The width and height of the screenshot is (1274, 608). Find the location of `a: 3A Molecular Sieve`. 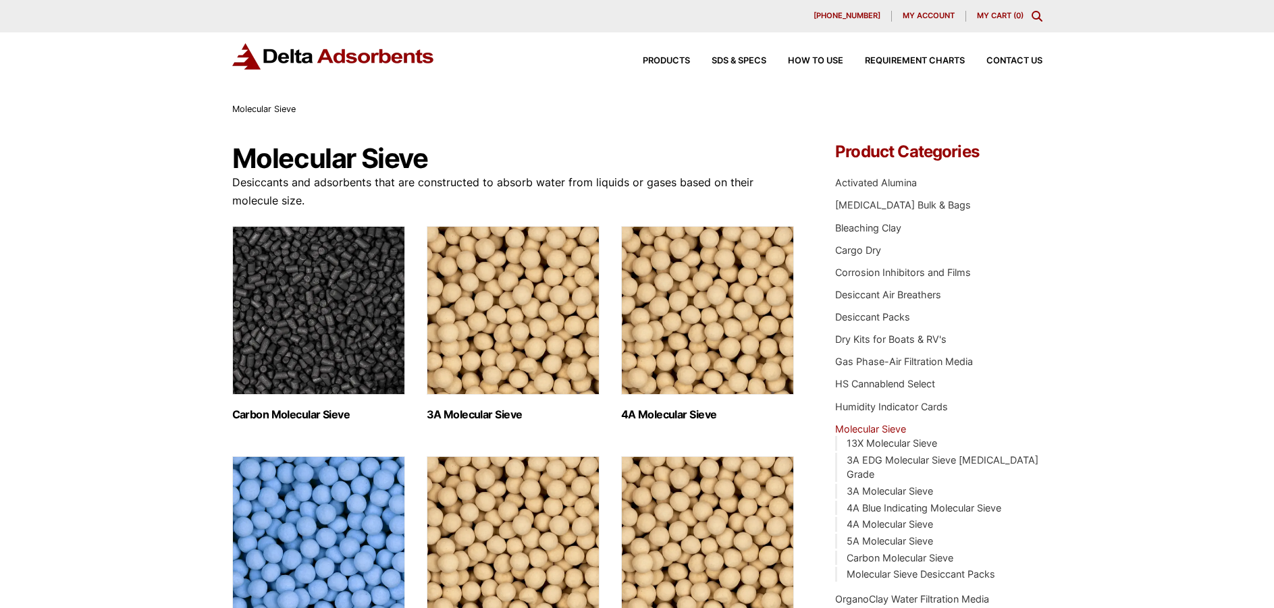

a: 3A Molecular Sieve is located at coordinates (890, 491).